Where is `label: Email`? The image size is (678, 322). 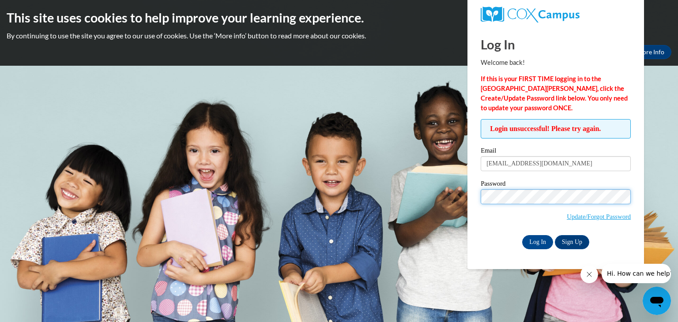
label: Email is located at coordinates (556, 152).